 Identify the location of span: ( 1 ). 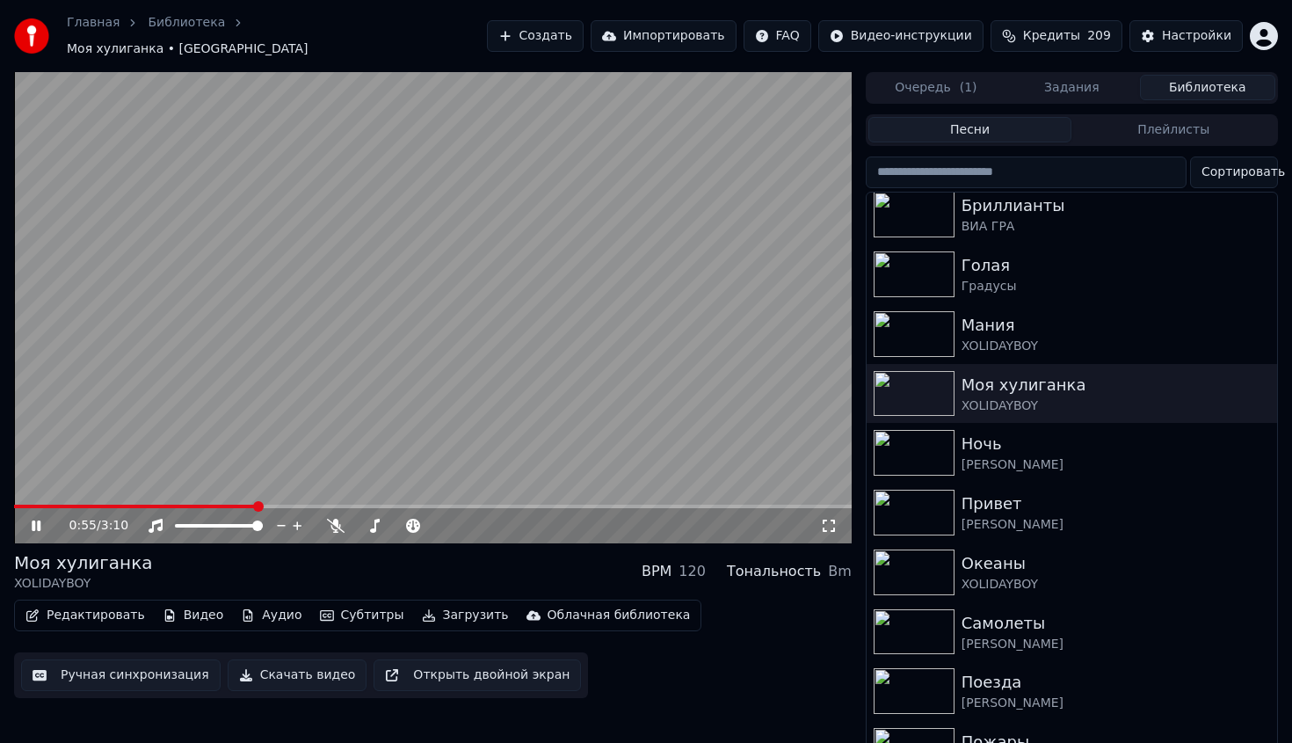
(969, 88).